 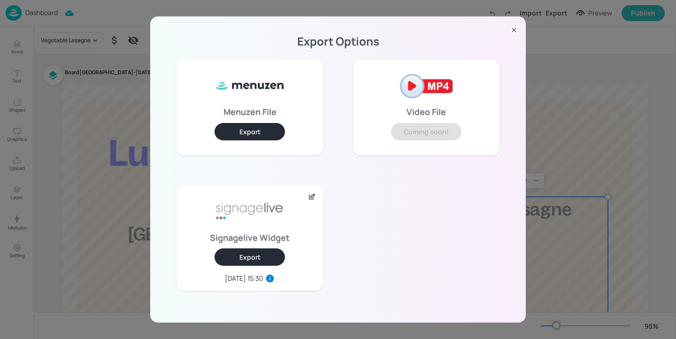 I want to click on p: Signagelive Widget, so click(x=250, y=237).